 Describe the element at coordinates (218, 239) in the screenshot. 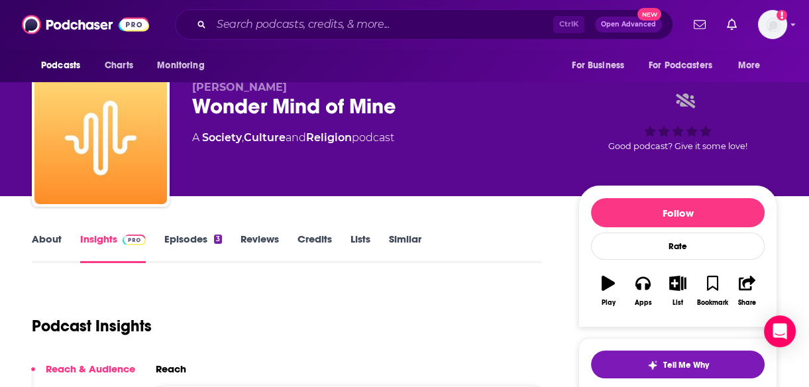

I see `div: 3` at that location.